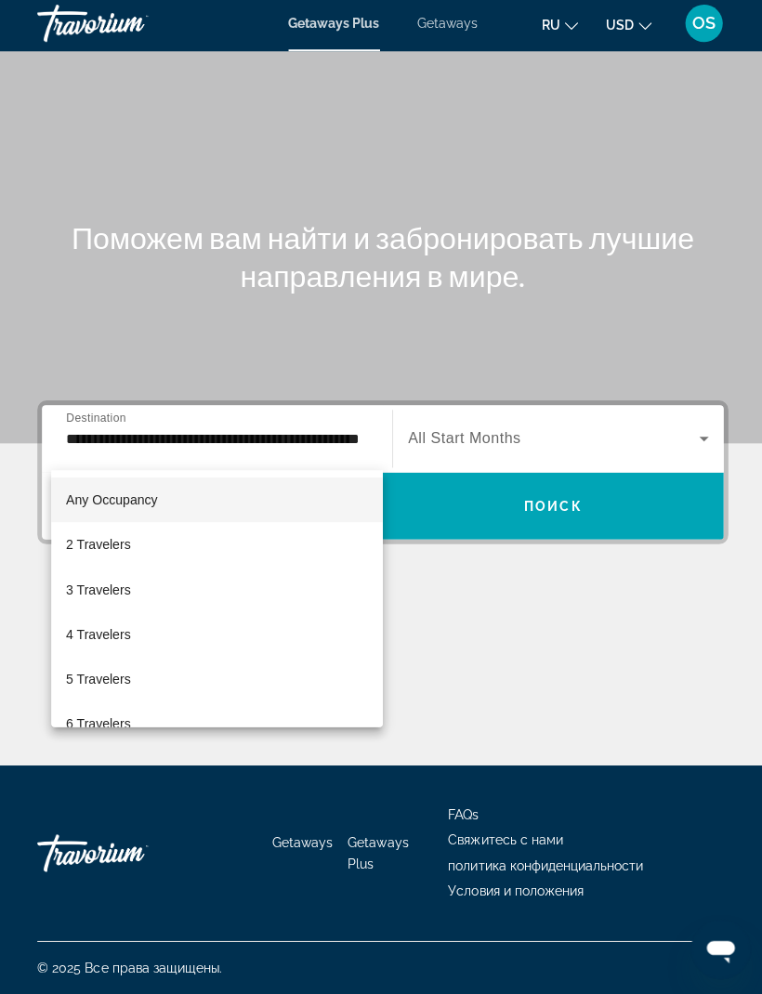  I want to click on span: 3 Travelers, so click(98, 592).